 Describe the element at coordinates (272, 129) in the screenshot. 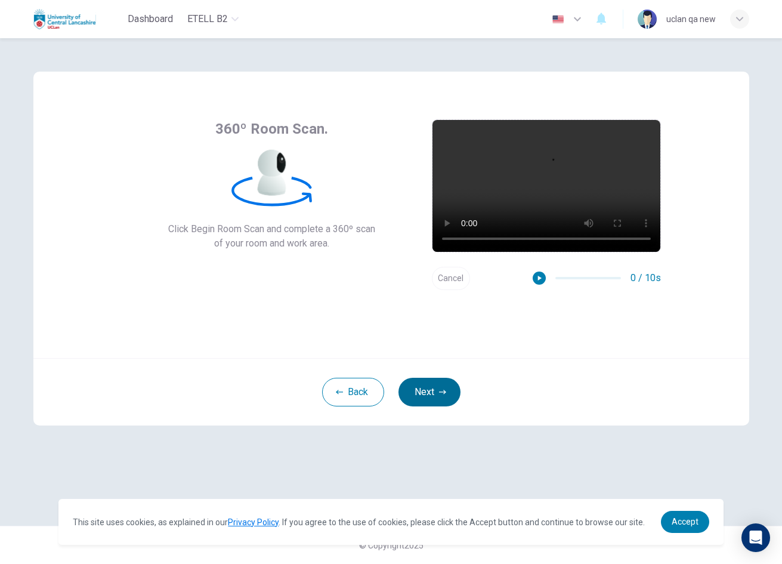

I see `span: 360º Room Scan.` at that location.